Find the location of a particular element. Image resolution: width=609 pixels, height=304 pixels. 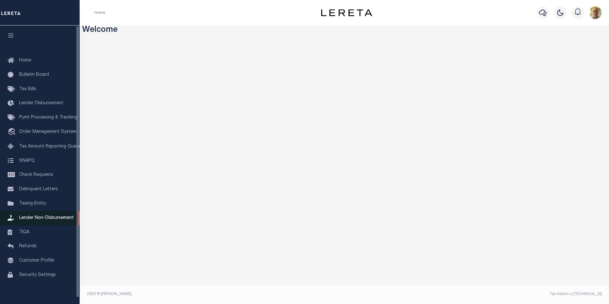

span: TIQA is located at coordinates (24, 232).